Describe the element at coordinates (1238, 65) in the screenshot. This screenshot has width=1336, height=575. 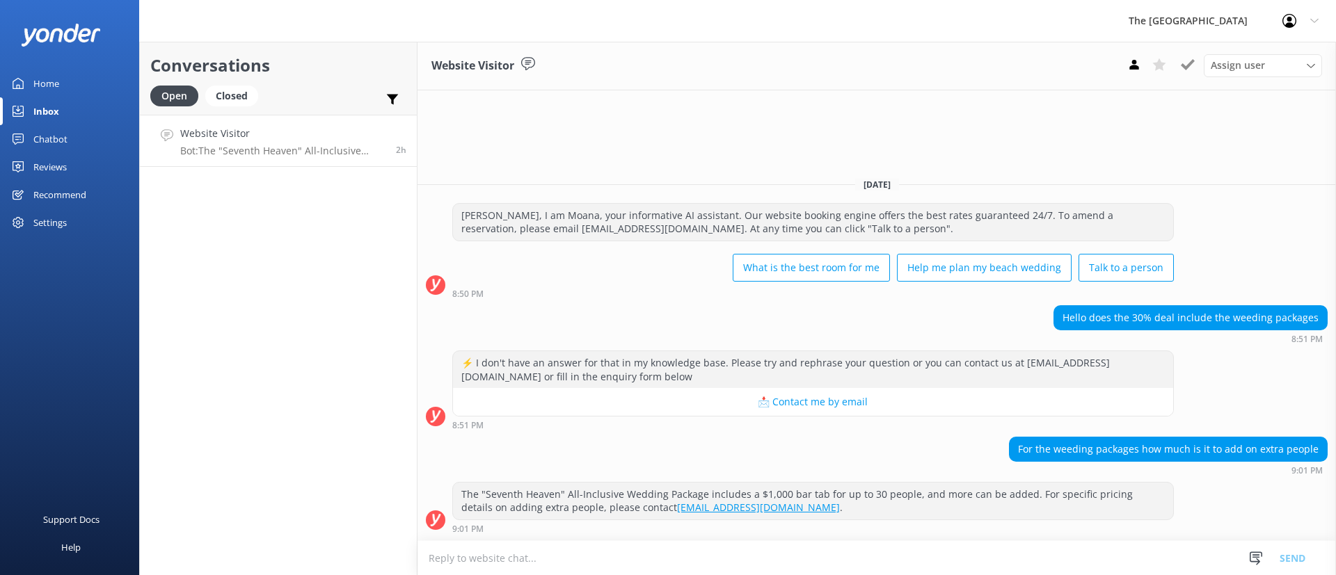
I see `span: Assign user` at that location.